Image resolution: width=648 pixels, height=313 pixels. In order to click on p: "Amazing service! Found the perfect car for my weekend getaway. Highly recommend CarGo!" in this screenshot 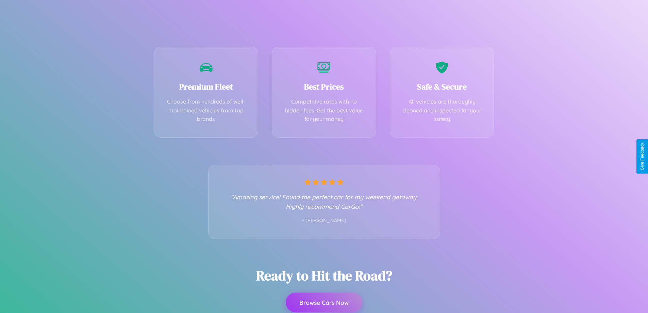, I will do `click(324, 201)`.